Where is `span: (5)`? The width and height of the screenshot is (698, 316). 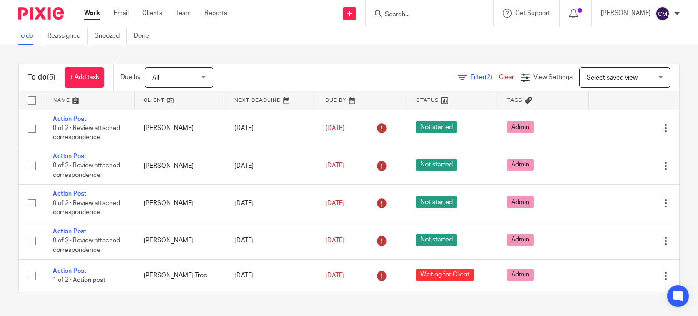 span: (5) is located at coordinates (51, 77).